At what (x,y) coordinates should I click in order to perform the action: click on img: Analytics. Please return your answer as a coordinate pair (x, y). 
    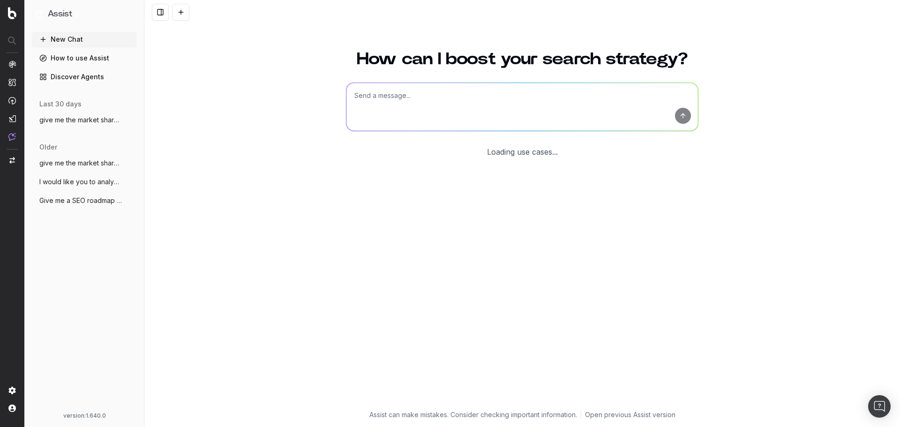
    Looking at the image, I should click on (12, 64).